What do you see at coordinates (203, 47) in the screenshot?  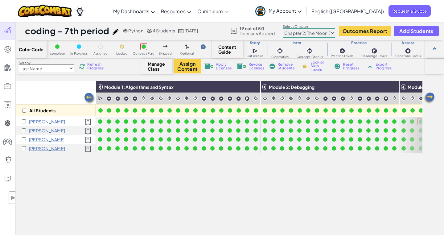 I see `img: IconHint.svg` at bounding box center [203, 47].